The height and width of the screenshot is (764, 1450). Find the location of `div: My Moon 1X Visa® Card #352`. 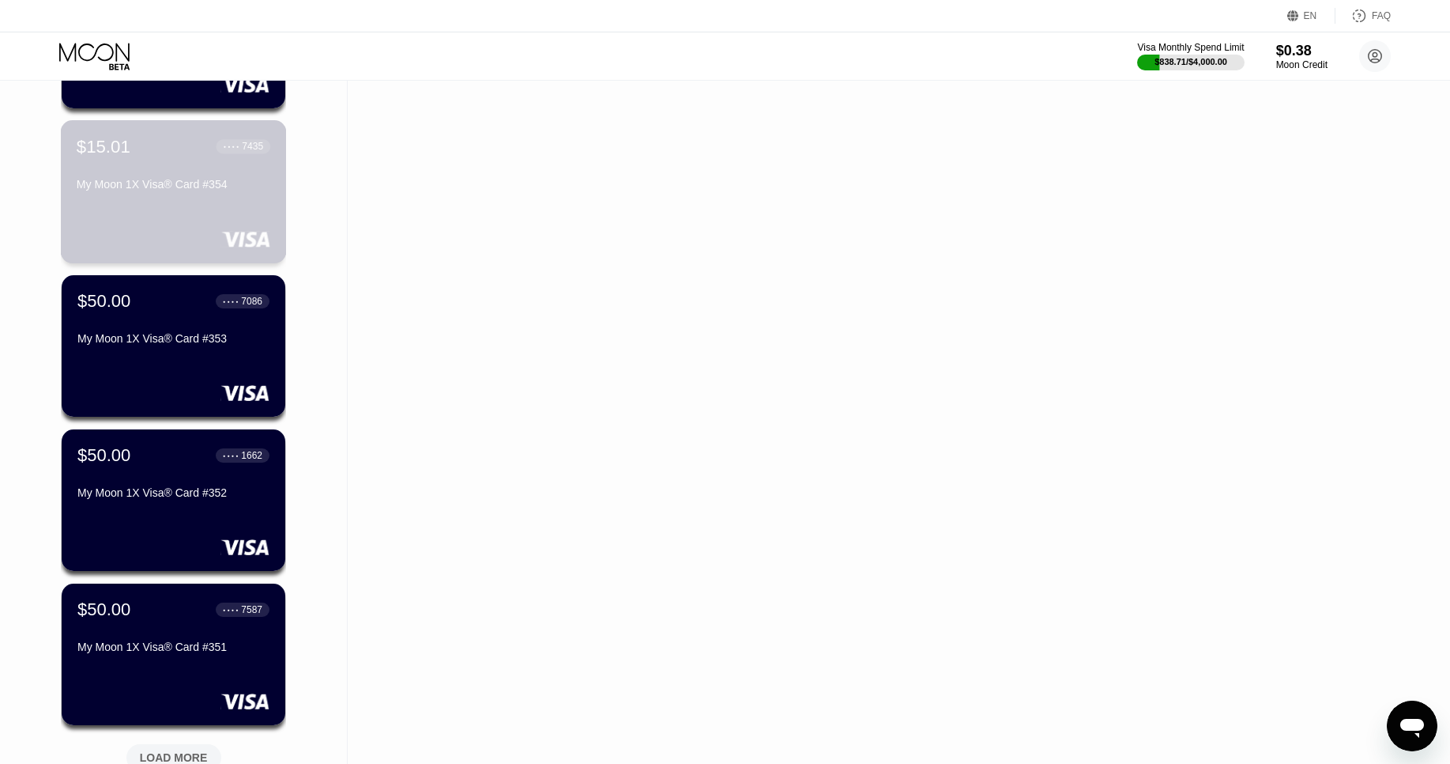

div: My Moon 1X Visa® Card #352 is located at coordinates (173, 492).